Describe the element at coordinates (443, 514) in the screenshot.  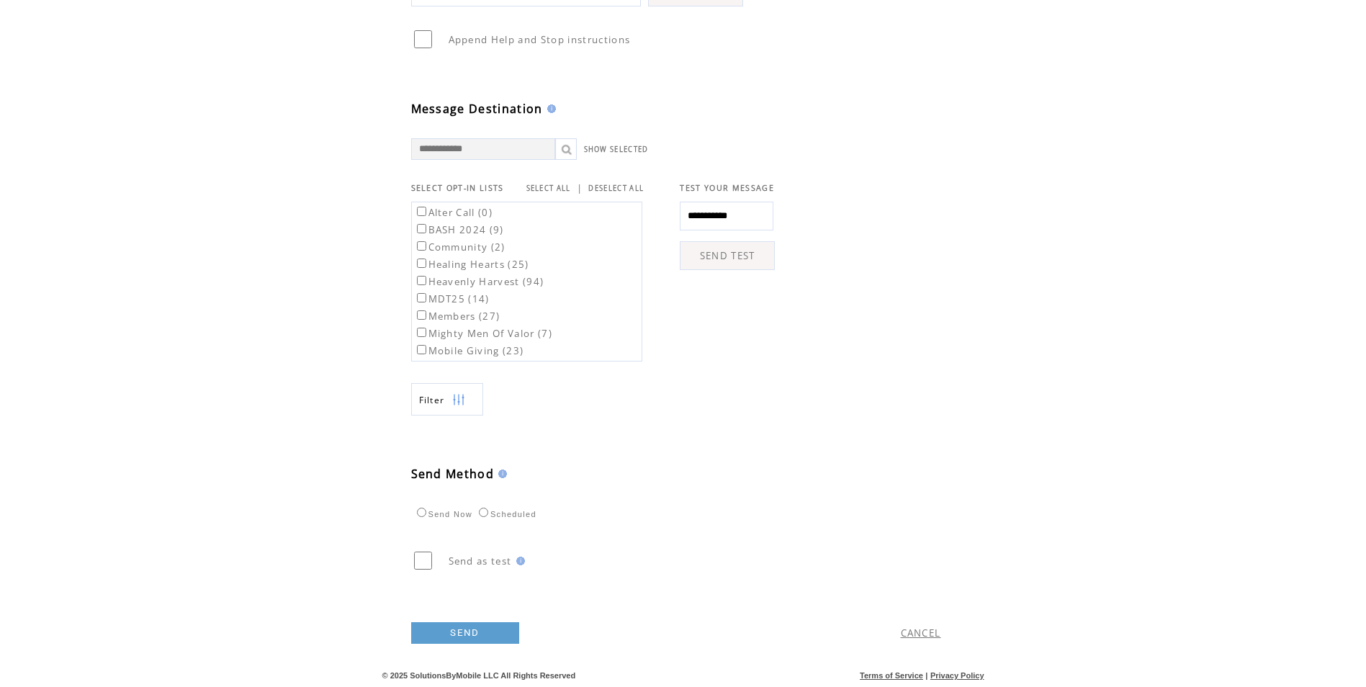
I see `label: Send Now` at that location.